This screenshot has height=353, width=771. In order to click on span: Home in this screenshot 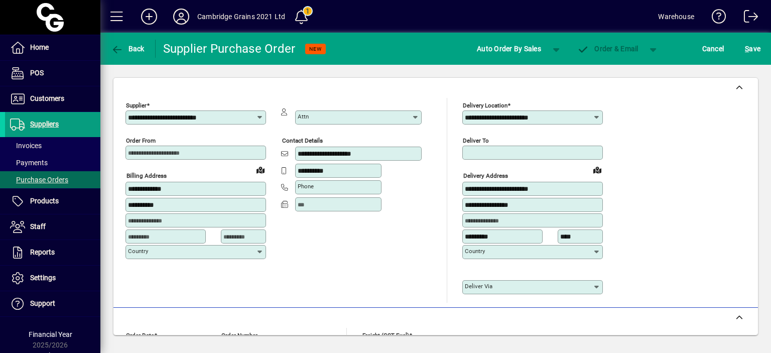, I will do `click(39, 47)`.